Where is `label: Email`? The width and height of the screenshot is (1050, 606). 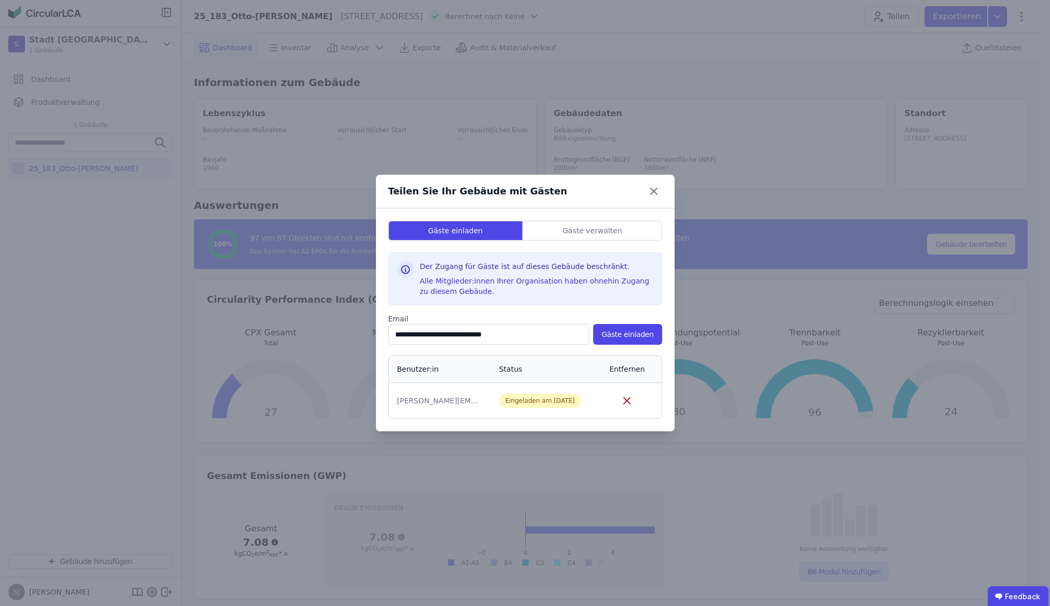 label: Email is located at coordinates (488, 319).